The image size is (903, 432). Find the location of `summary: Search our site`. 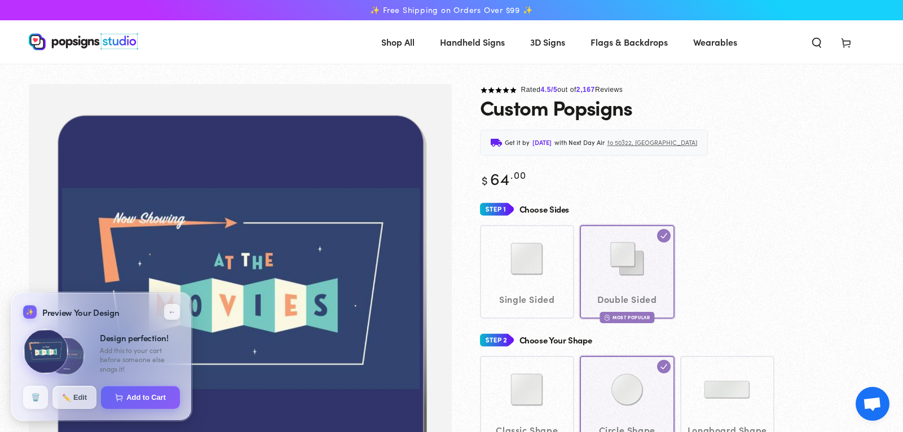

summary: Search our site is located at coordinates (817, 42).